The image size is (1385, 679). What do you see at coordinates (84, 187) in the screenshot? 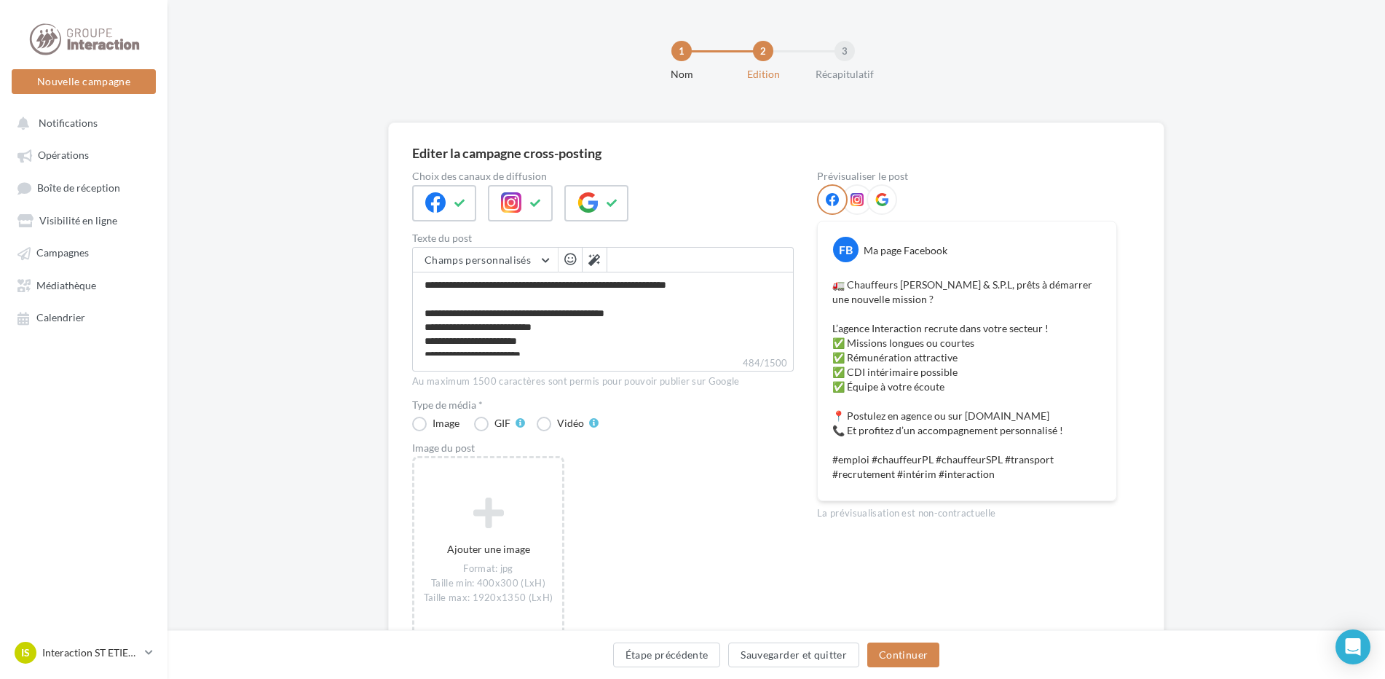
I see `a: Boîte de réception` at bounding box center [84, 187].